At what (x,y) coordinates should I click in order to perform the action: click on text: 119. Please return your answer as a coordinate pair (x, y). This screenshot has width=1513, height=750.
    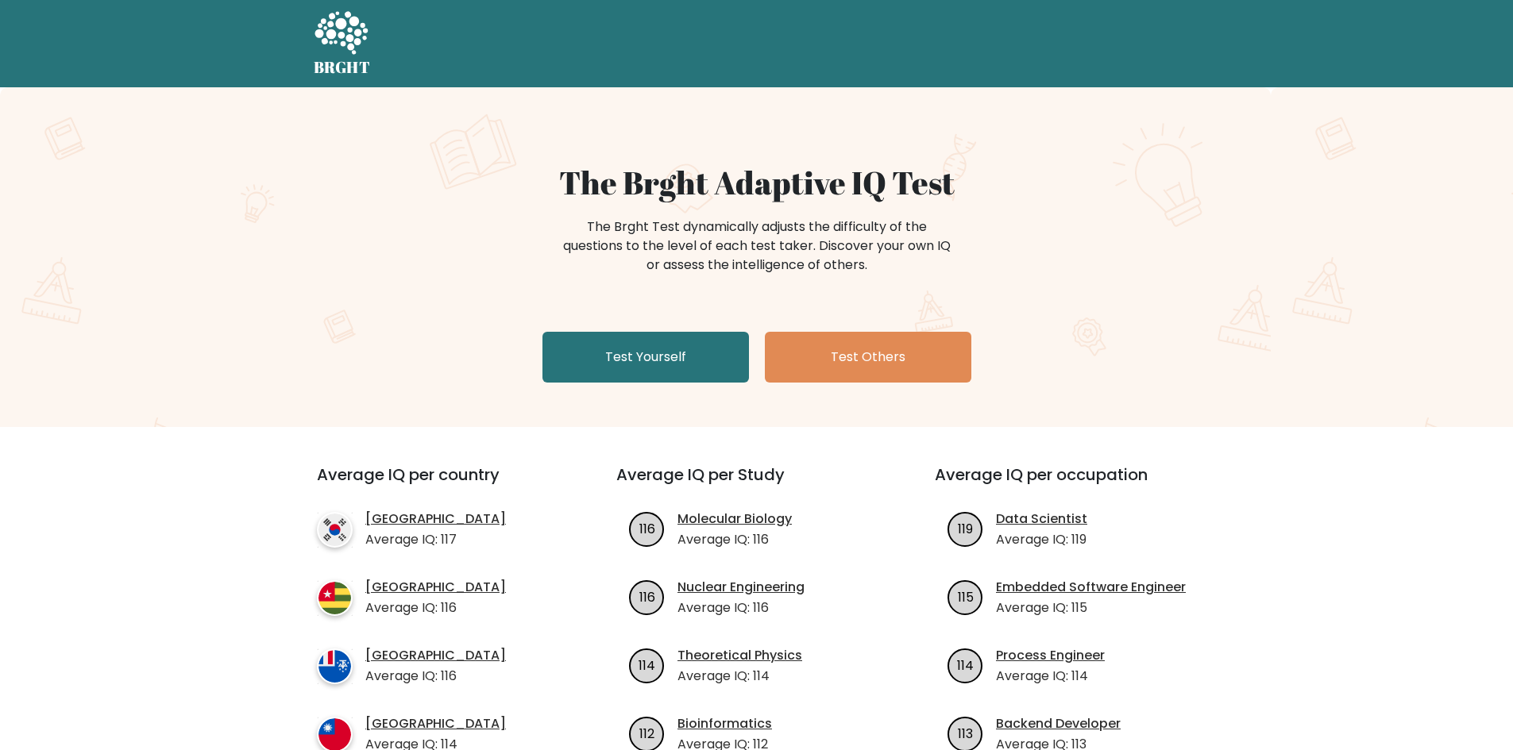
    Looking at the image, I should click on (965, 528).